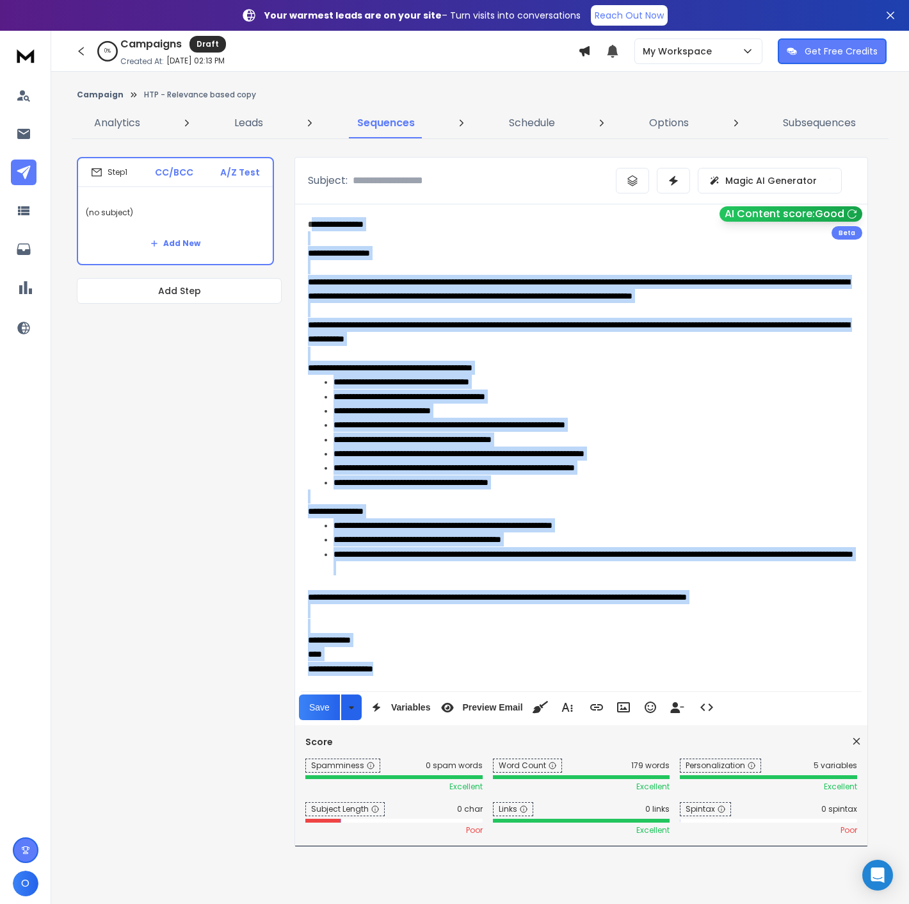  Describe the element at coordinates (175, 211) in the screenshot. I see `li: Step1CC/BCCA/Z Test(no subject)Add New` at that location.